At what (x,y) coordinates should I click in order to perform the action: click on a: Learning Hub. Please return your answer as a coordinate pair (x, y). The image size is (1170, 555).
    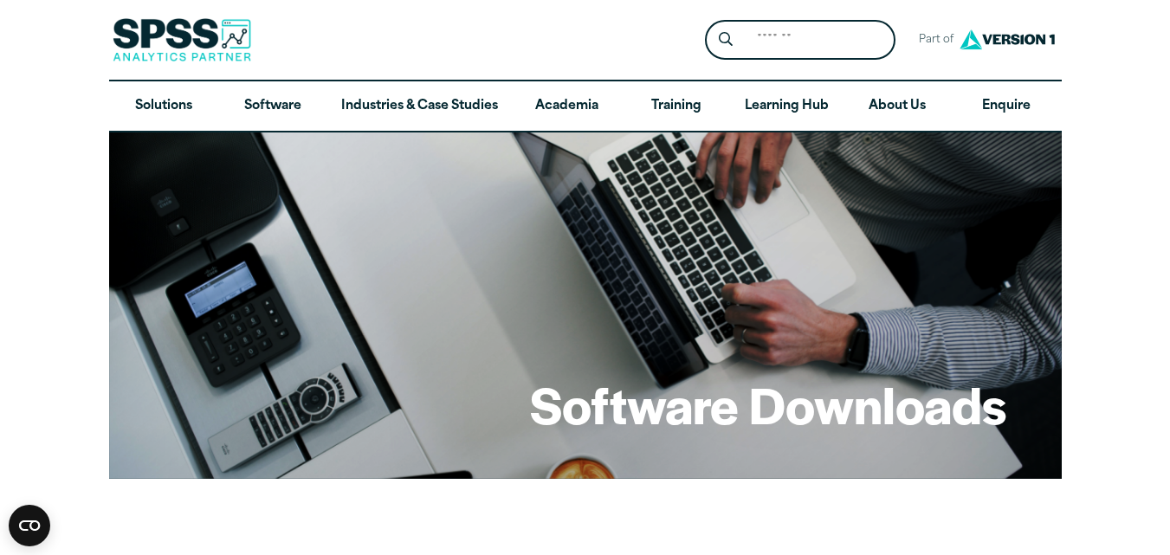
    Looking at the image, I should click on (786, 106).